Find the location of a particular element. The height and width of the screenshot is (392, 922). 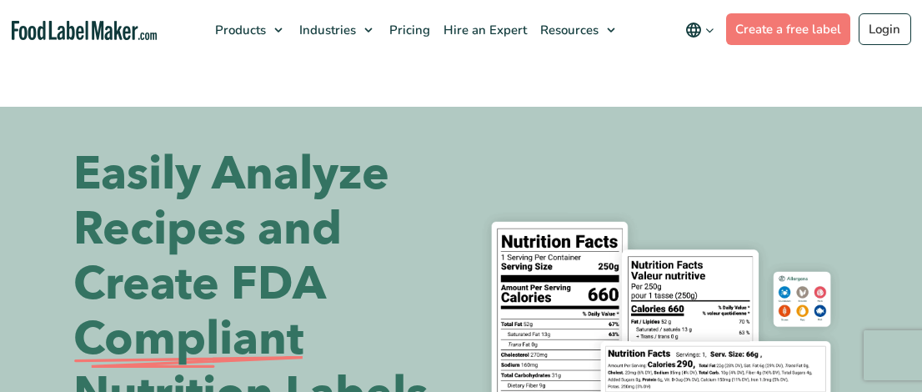

span: Hire an Expert is located at coordinates (484, 30).